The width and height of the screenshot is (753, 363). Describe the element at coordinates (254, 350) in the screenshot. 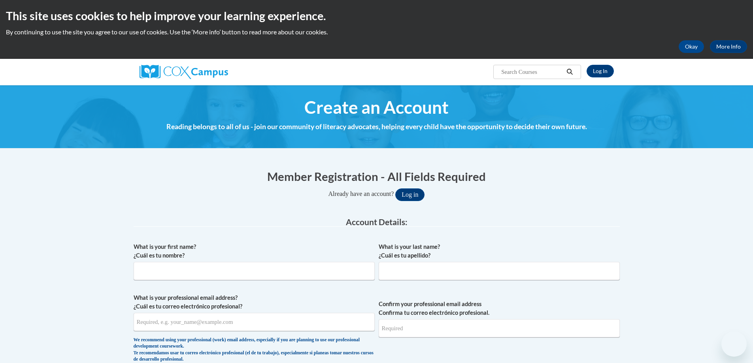

I see `div: We recommend using your professional (work) email address, especially if you are planning to use ...` at that location.